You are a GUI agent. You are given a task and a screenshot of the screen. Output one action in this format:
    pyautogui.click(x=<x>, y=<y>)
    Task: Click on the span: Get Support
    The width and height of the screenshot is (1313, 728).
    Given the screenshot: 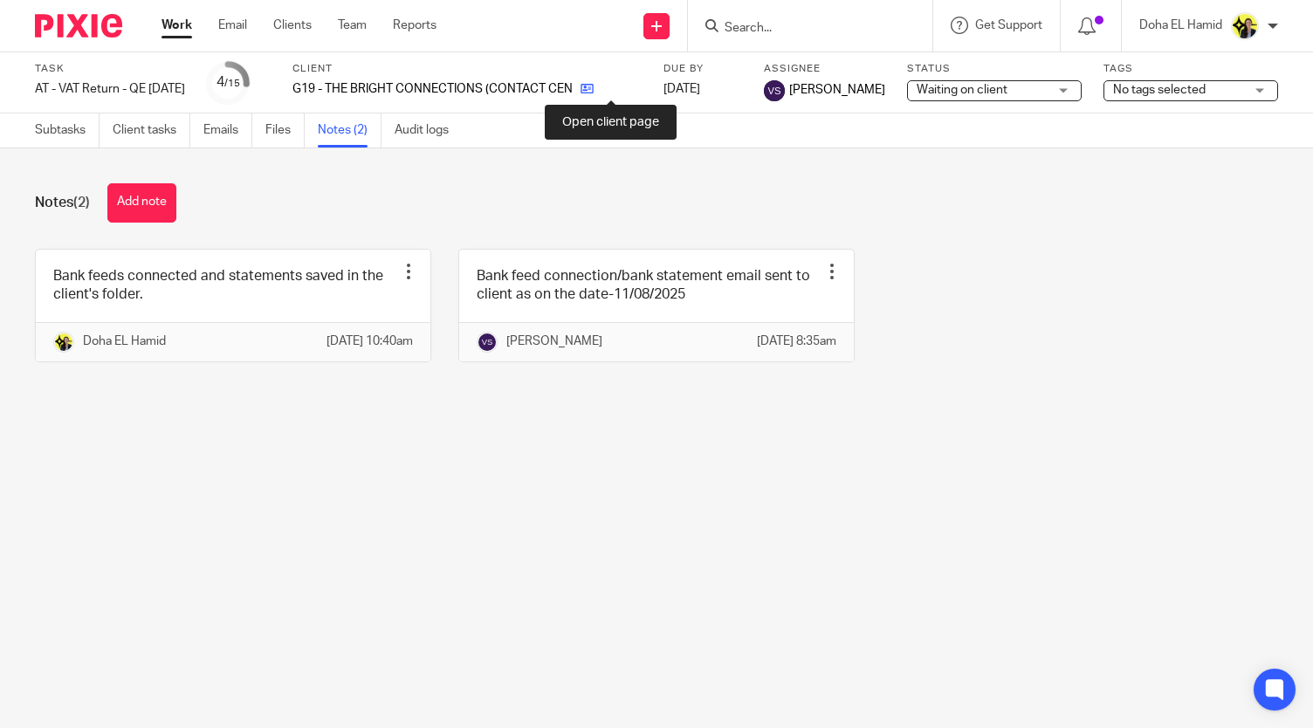 What is the action you would take?
    pyautogui.click(x=1008, y=25)
    